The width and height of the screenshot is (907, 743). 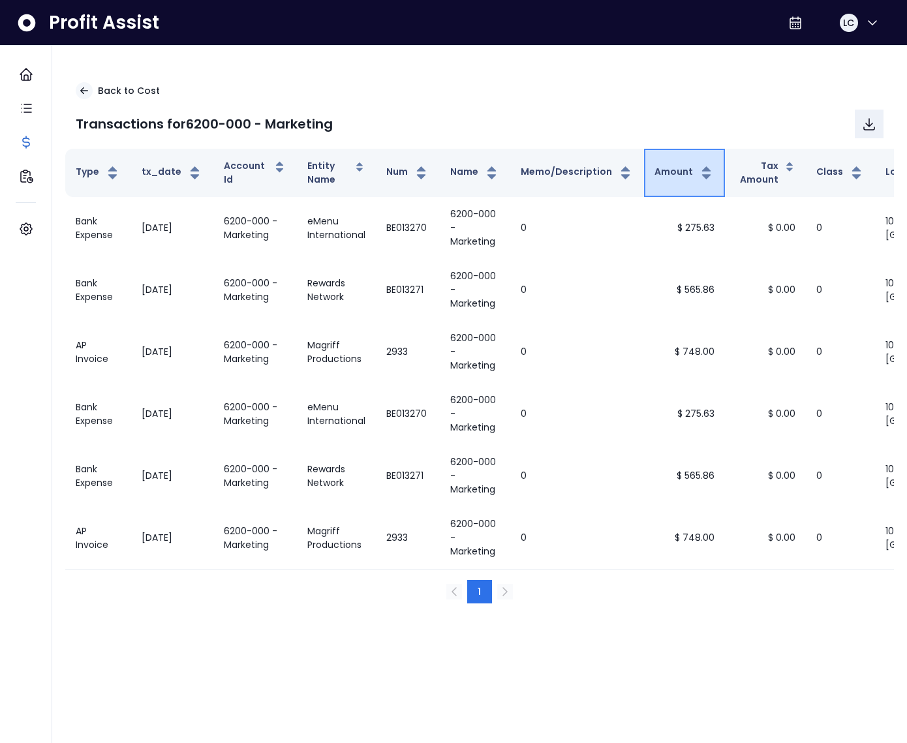 What do you see at coordinates (204, 124) in the screenshot?
I see `p: Transactions for 6200-000 - Marketing` at bounding box center [204, 124].